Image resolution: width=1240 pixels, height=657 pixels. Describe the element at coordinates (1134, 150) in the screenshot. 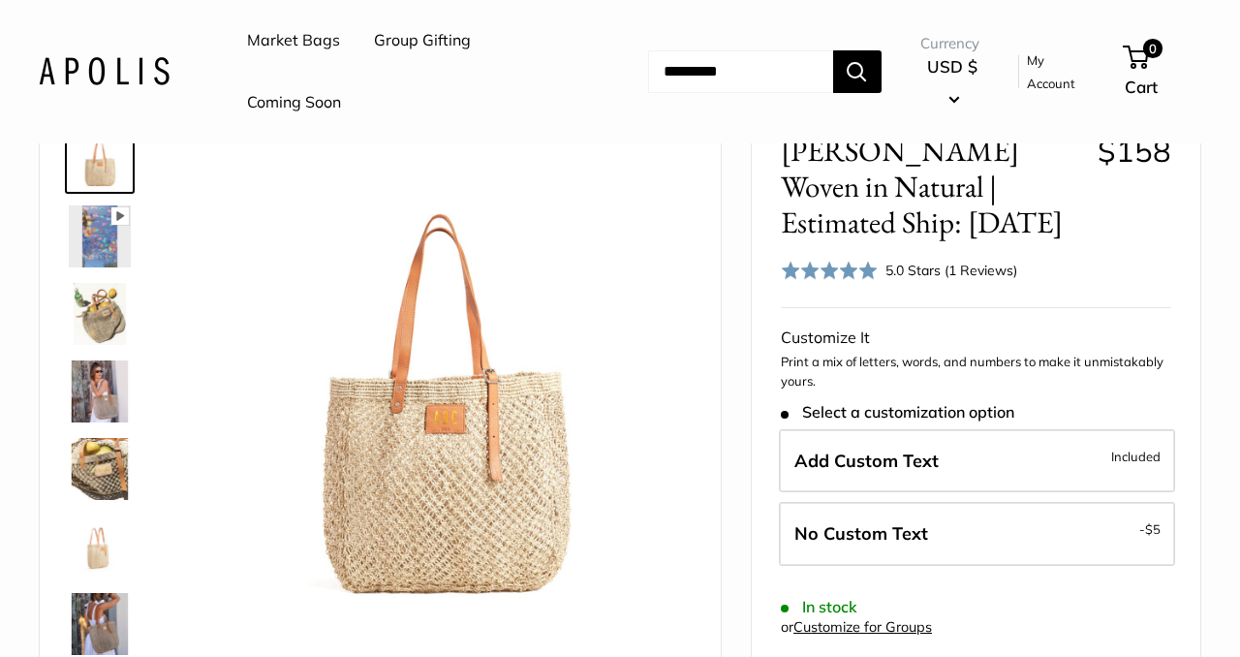

I see `span: $158` at that location.